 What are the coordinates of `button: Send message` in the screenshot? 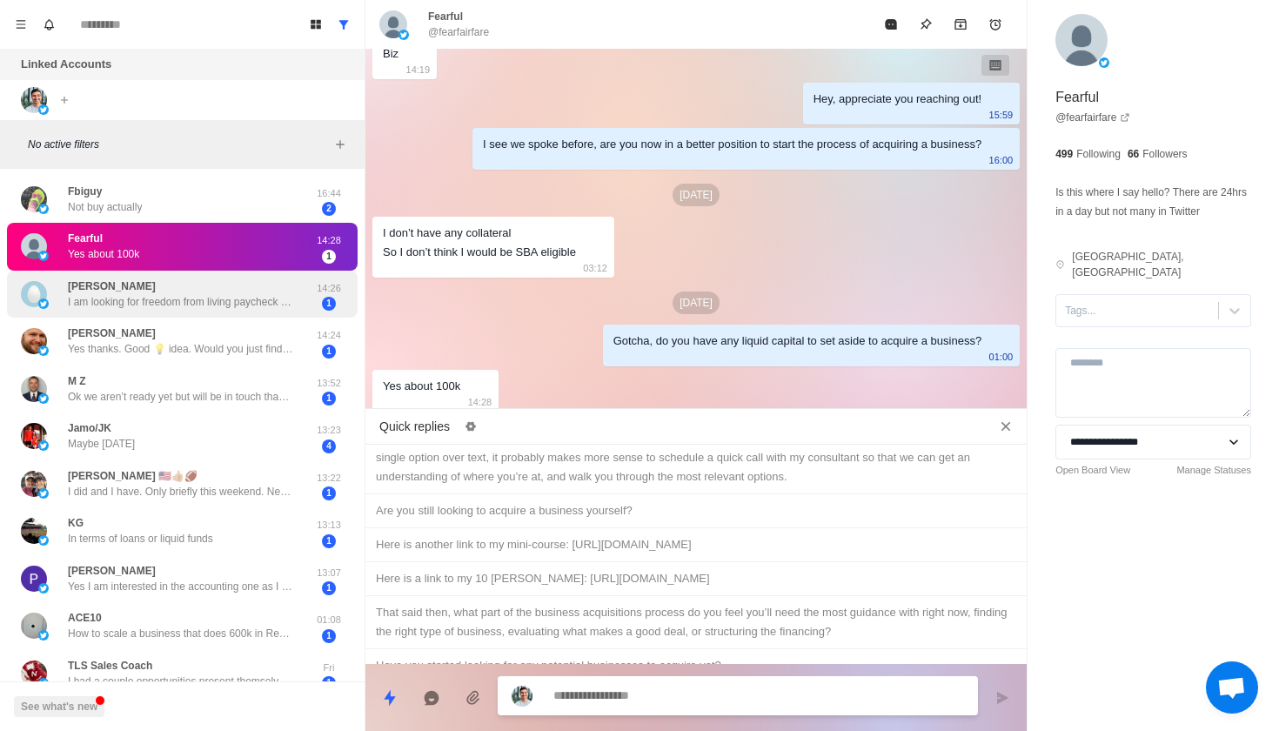 It's located at (1002, 698).